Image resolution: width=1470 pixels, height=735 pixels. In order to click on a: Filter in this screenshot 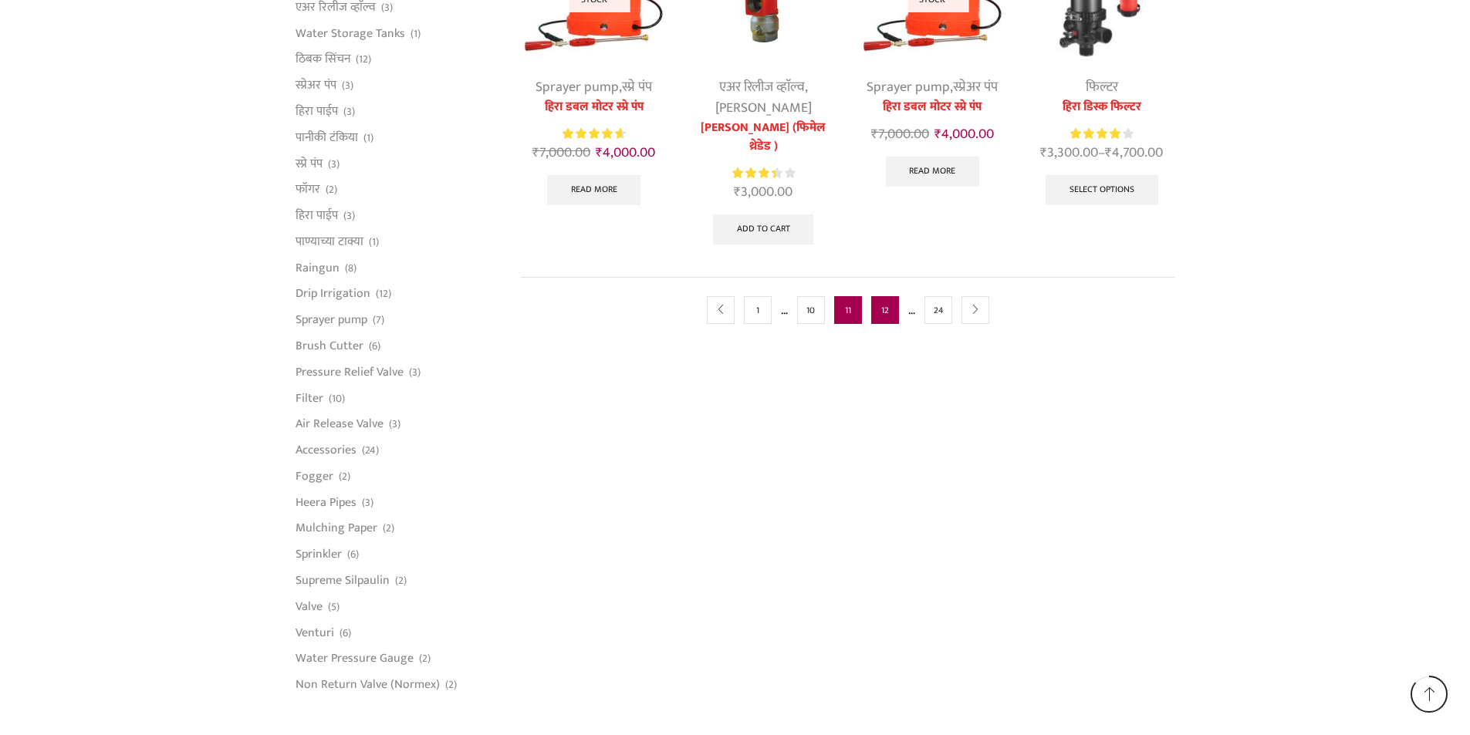, I will do `click(309, 398)`.